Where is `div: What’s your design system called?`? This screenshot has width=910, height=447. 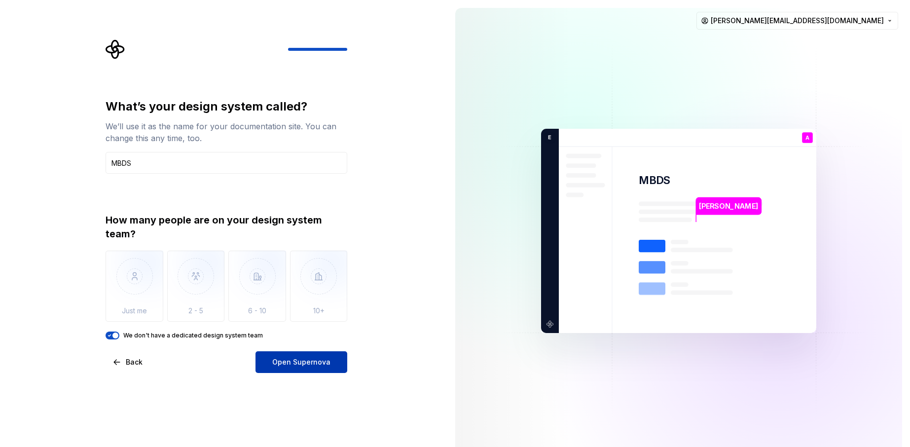 div: What’s your design system called? is located at coordinates (226, 107).